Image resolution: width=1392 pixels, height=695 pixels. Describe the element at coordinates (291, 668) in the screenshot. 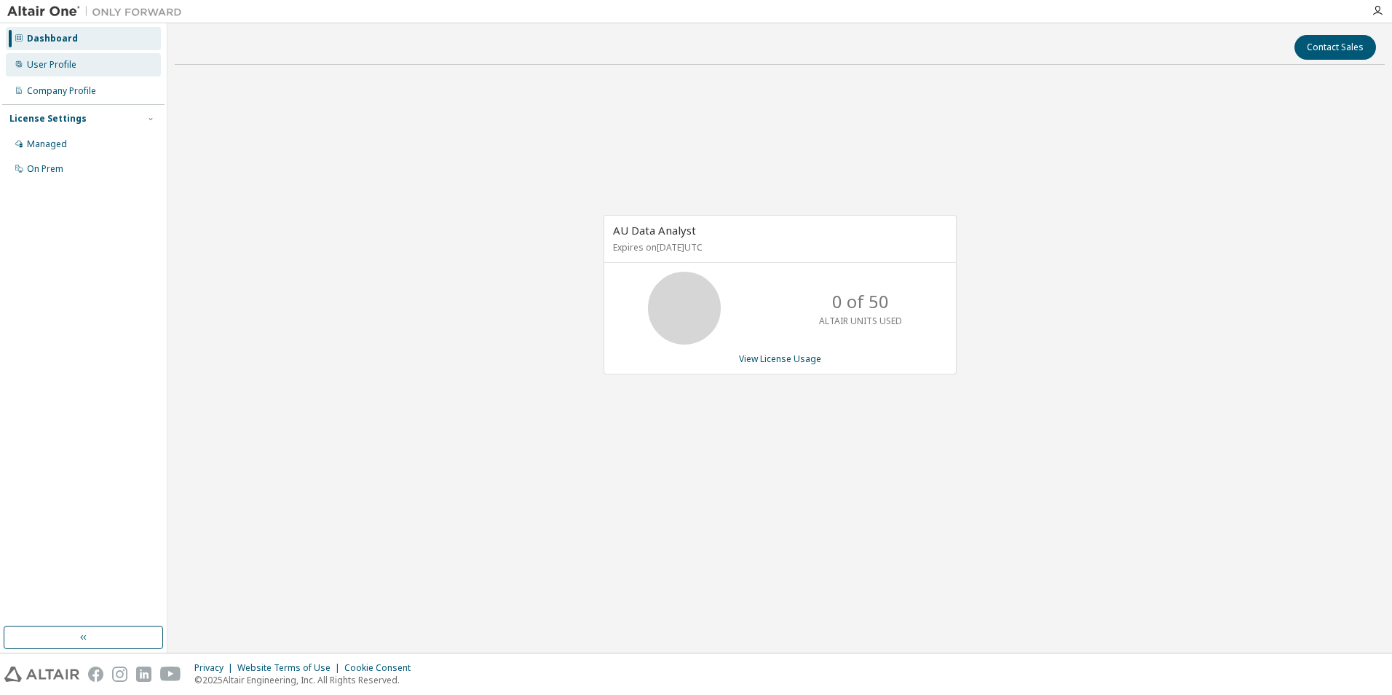

I see `div: Website Terms of Use` at that location.